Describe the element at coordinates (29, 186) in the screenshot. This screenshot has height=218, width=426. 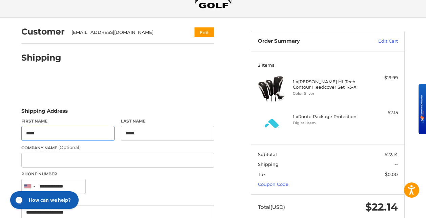
I see `div: United States: +1` at that location.